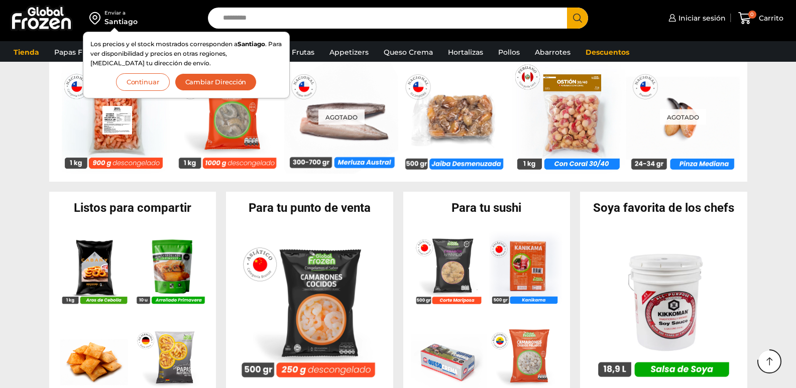 The image size is (796, 388). Describe the element at coordinates (552, 52) in the screenshot. I see `a: Abarrotes` at that location.